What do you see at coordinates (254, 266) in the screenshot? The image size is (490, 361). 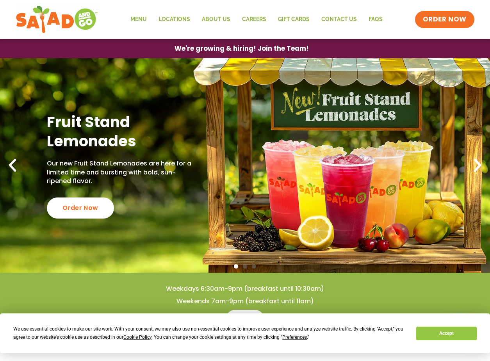 I see `span: Go to slide 3` at bounding box center [254, 266].